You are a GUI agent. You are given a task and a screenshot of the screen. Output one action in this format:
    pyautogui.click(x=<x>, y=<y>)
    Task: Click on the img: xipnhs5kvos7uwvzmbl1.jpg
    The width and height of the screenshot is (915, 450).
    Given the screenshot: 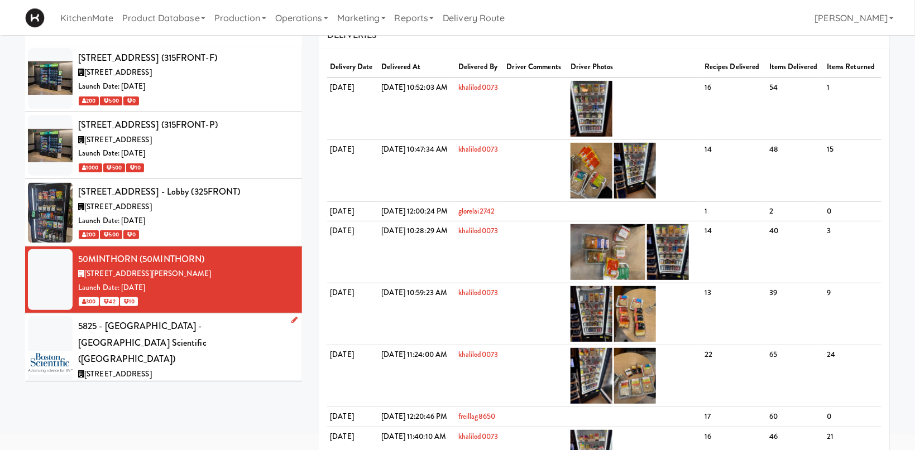 What is the action you would take?
    pyautogui.click(x=668, y=252)
    